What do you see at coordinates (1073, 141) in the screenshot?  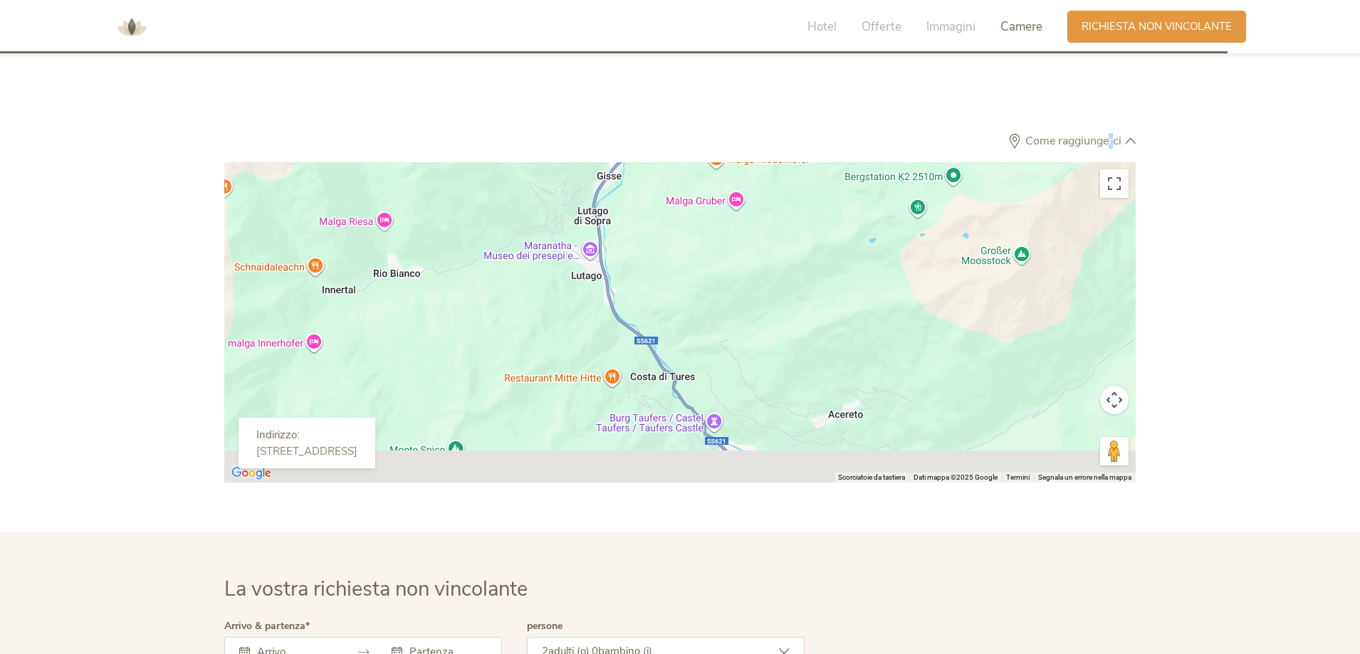 I see `span: Come raggiungerci` at bounding box center [1073, 141].